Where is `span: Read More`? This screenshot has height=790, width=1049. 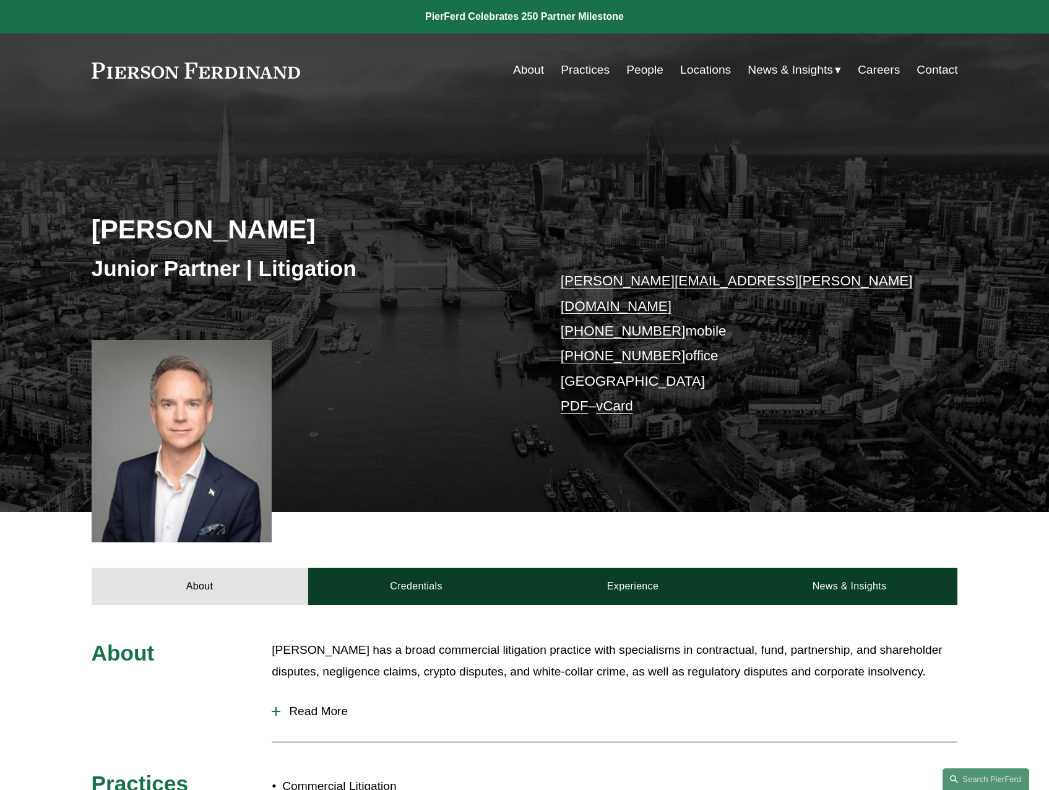
span: Read More is located at coordinates (619, 711).